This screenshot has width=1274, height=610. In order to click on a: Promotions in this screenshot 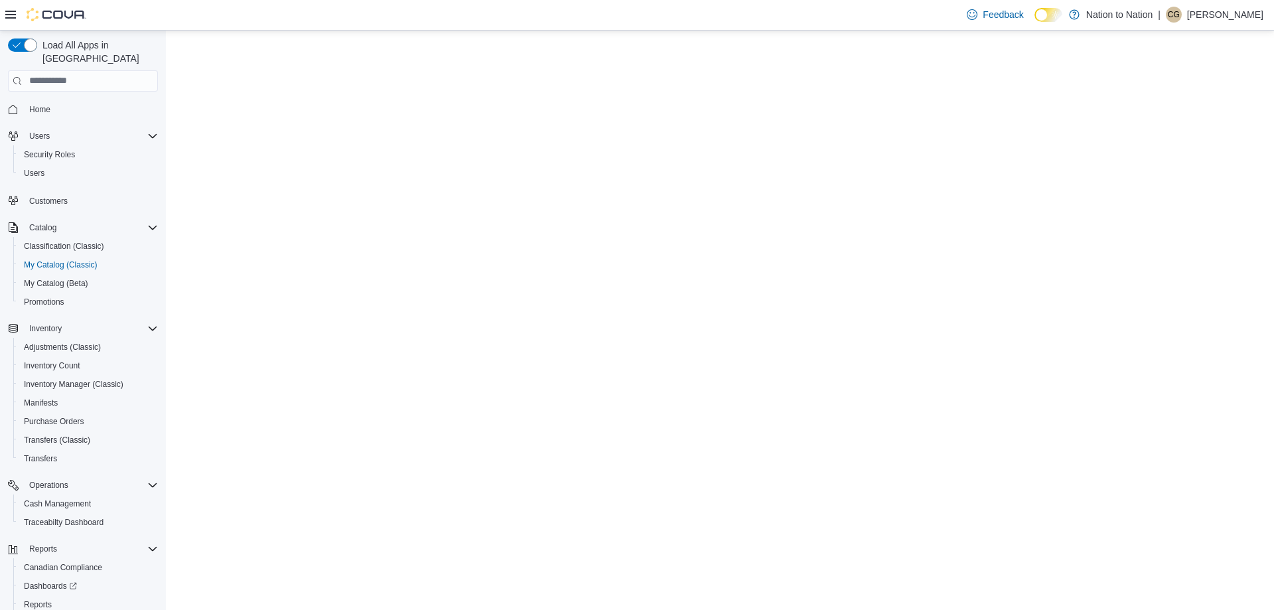, I will do `click(44, 302)`.